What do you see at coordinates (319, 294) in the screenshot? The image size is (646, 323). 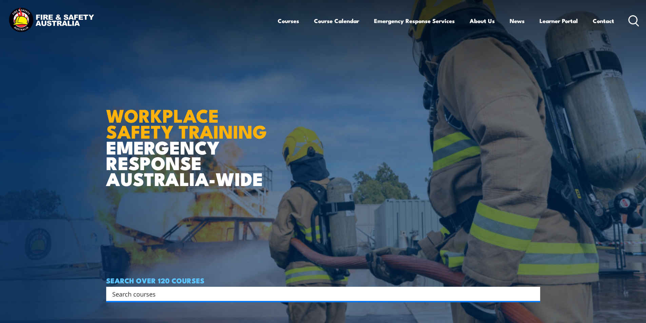 I see `input: Search input` at bounding box center [319, 294].